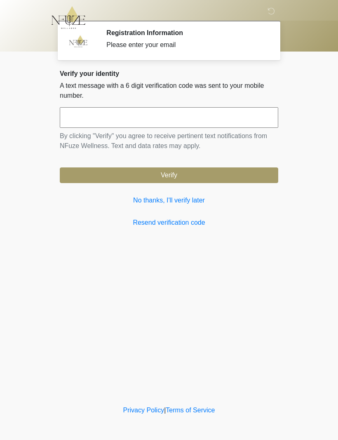  I want to click on p: By clicking "Verify" you agree to receive pertinent text notifications from NFuze Wellness. Text ..., so click(169, 141).